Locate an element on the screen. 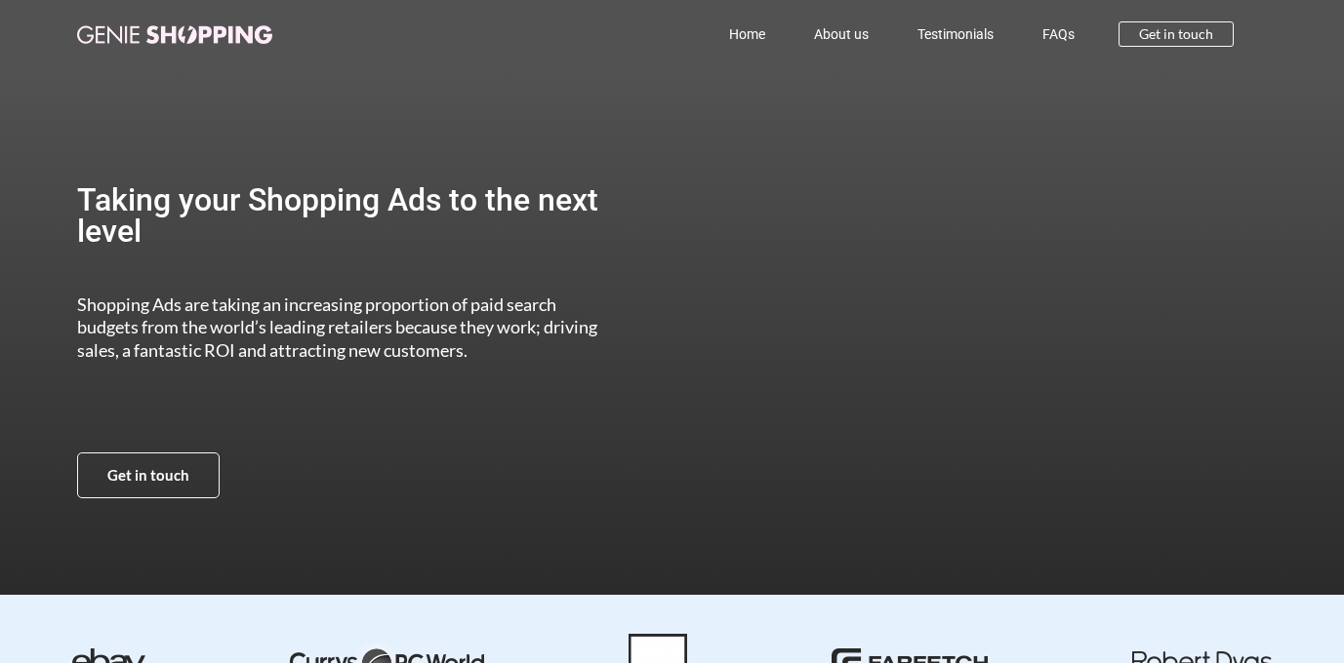 Image resolution: width=1344 pixels, height=663 pixels. a: About us is located at coordinates (841, 34).